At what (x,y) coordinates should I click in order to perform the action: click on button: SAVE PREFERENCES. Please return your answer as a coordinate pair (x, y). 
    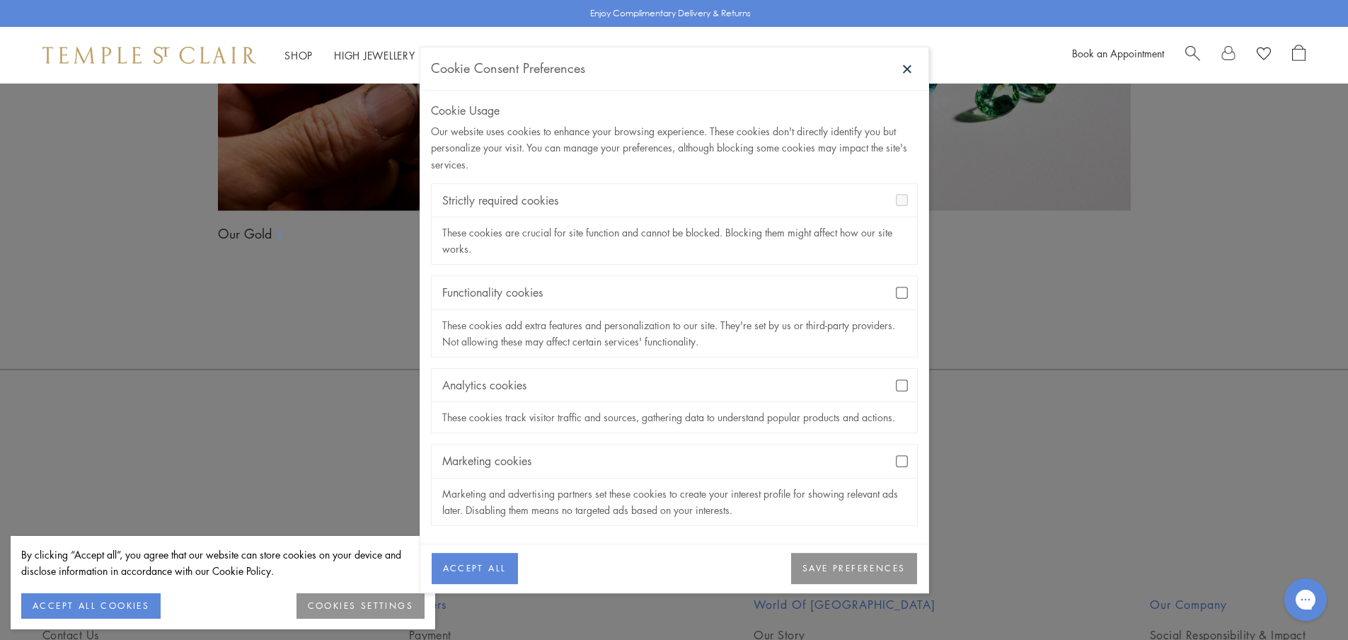
    Looking at the image, I should click on (853, 568).